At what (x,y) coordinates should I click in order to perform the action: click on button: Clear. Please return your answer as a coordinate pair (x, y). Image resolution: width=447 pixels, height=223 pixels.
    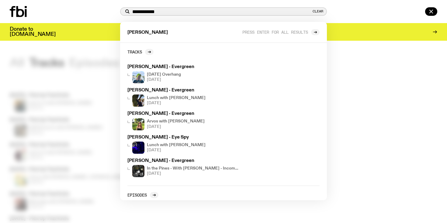
    Looking at the image, I should click on (318, 11).